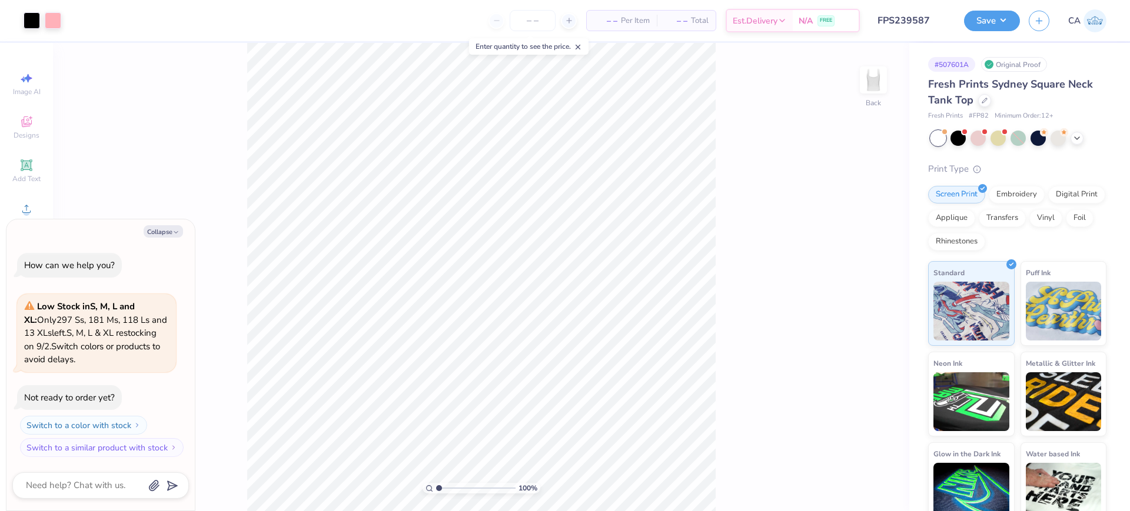 Image resolution: width=1130 pixels, height=511 pixels. What do you see at coordinates (1087, 21) in the screenshot?
I see `a: CA` at bounding box center [1087, 21].